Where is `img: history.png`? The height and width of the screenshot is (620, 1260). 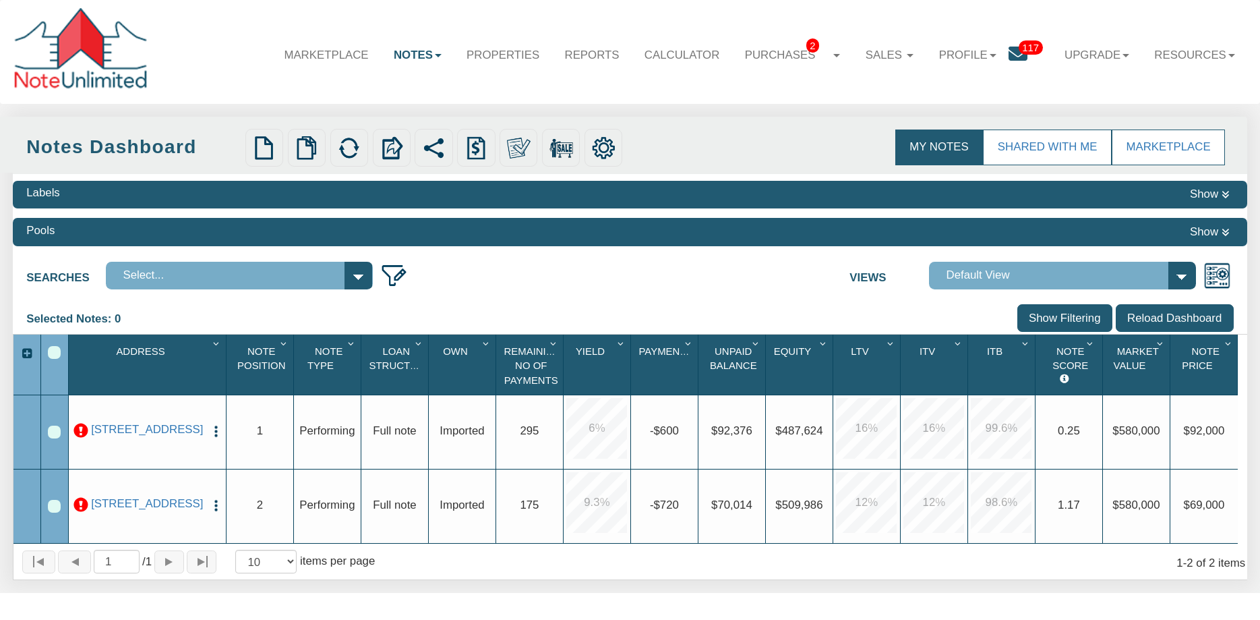 img: history.png is located at coordinates (476, 148).